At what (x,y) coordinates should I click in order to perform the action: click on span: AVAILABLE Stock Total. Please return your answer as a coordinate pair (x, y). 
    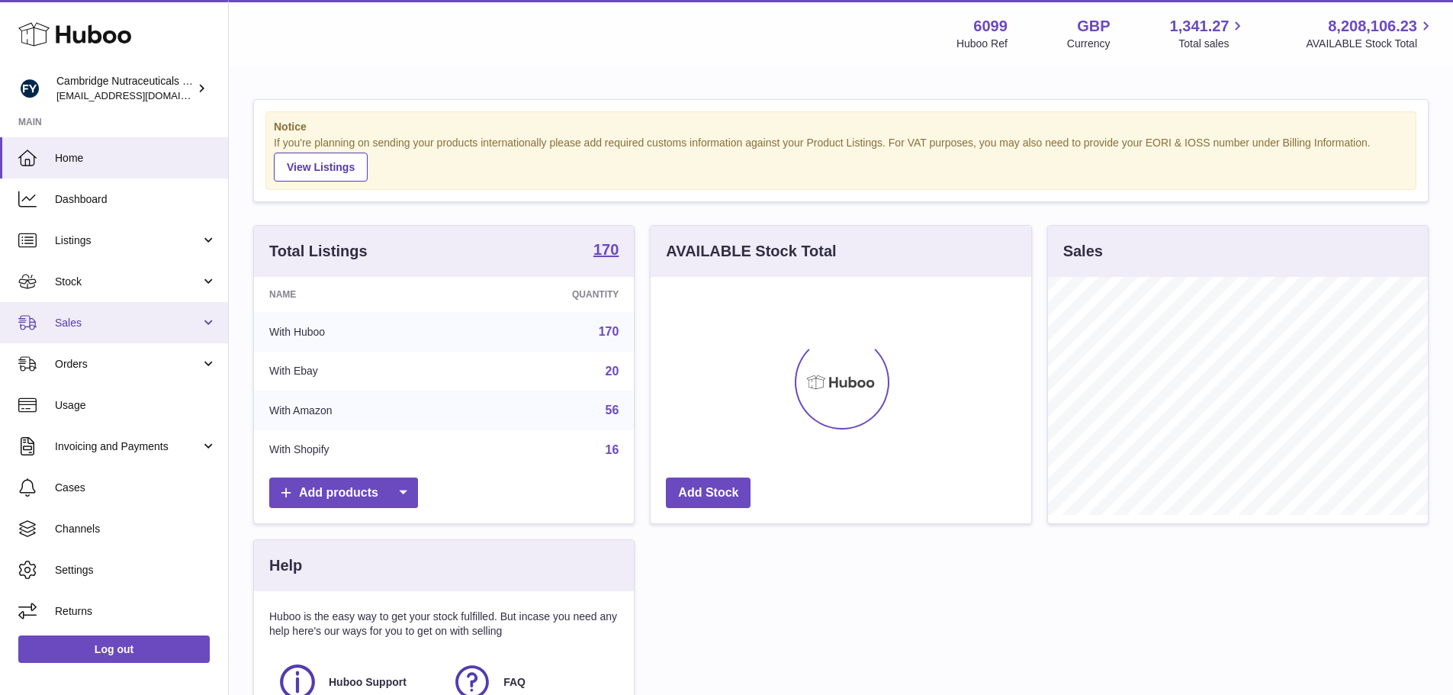
    Looking at the image, I should click on (1369, 43).